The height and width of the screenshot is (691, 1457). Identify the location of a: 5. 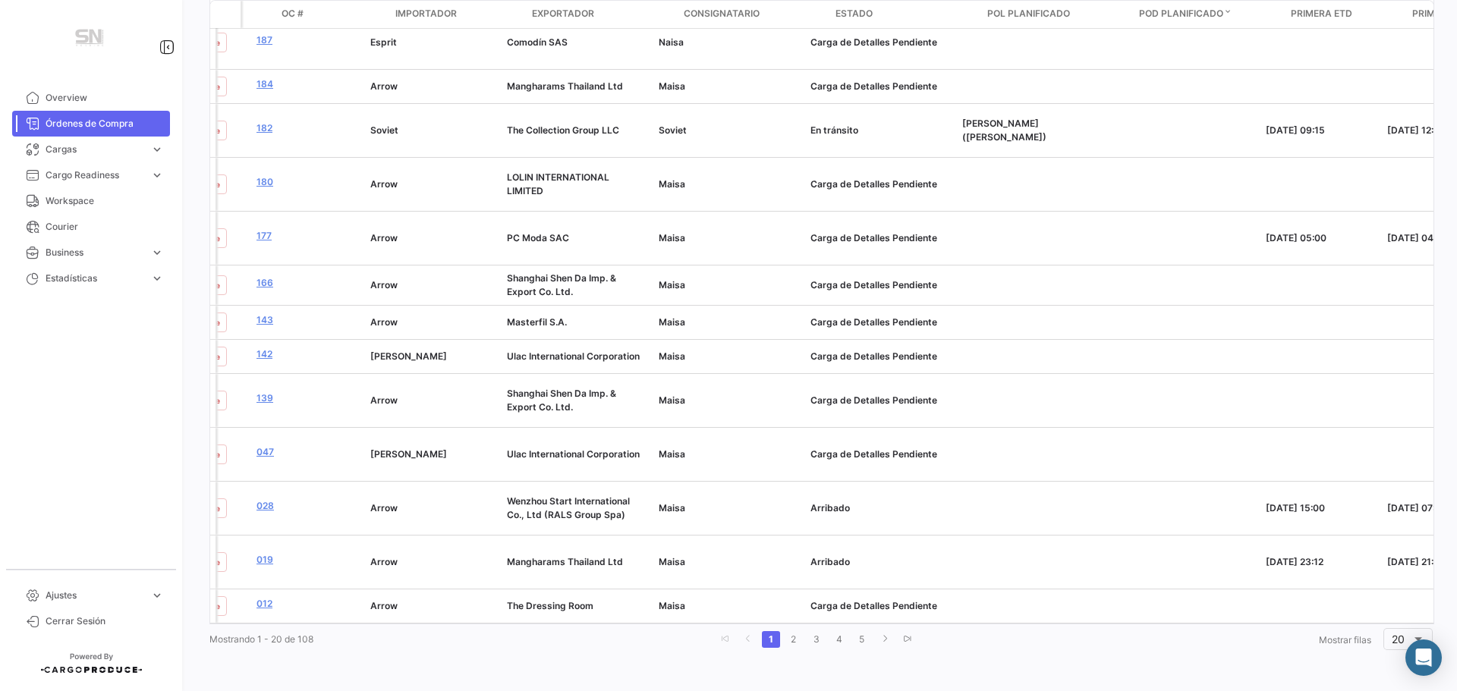
(862, 640).